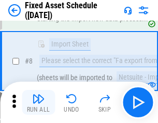  What do you see at coordinates (72, 110) in the screenshot?
I see `div: Undo` at bounding box center [72, 110].